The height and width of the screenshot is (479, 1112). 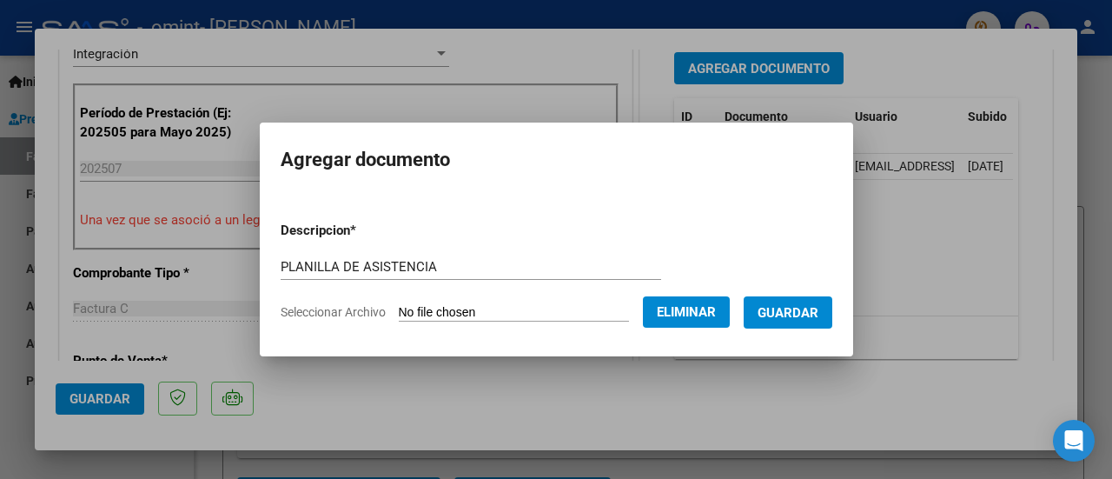 I want to click on button: Eliminar, so click(x=687, y=312).